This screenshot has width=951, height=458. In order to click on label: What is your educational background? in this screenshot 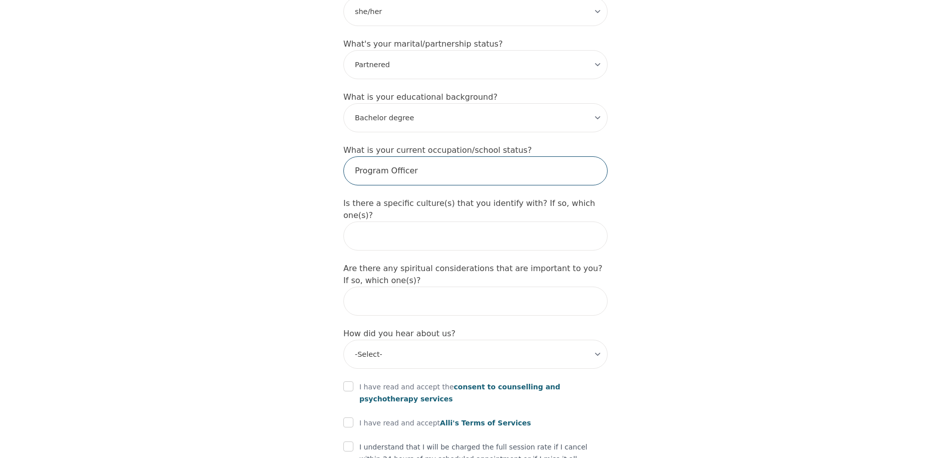, I will do `click(421, 97)`.